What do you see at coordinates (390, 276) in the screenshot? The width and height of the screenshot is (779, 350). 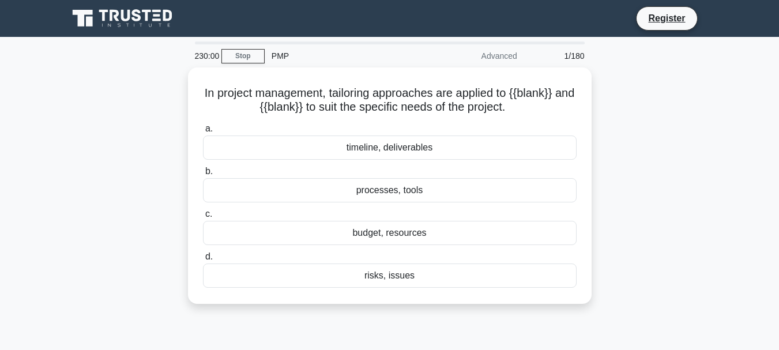 I see `div: risks, issues` at bounding box center [390, 276].